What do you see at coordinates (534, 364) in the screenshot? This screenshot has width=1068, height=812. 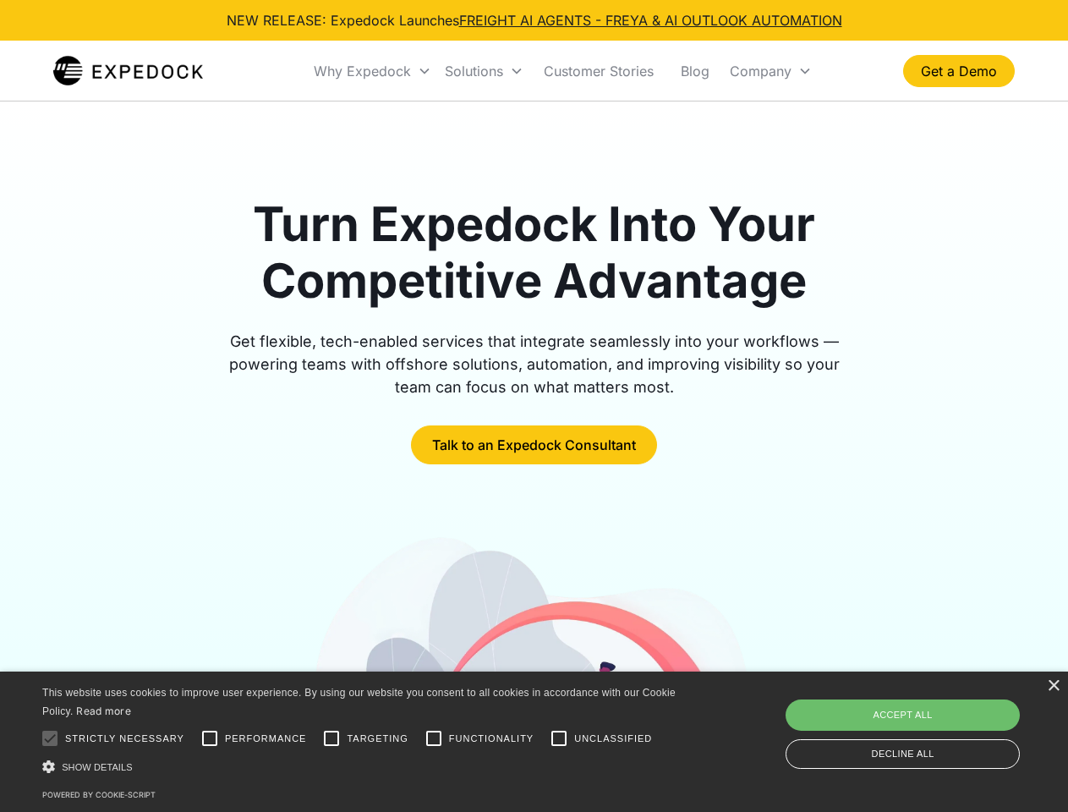 I see `div: Get flexible, tech-enabled services that integrate seamlessly into your workflows — powering team...` at bounding box center [534, 364].